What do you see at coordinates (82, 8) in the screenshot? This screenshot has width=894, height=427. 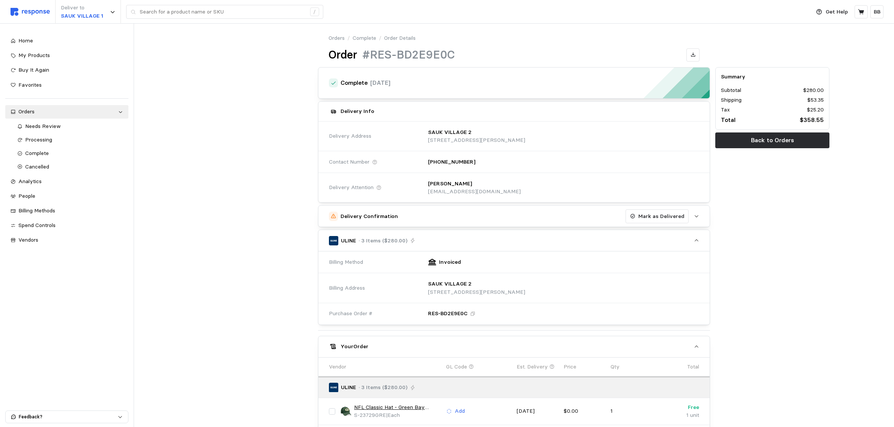 I see `p: Deliver to` at bounding box center [82, 8].